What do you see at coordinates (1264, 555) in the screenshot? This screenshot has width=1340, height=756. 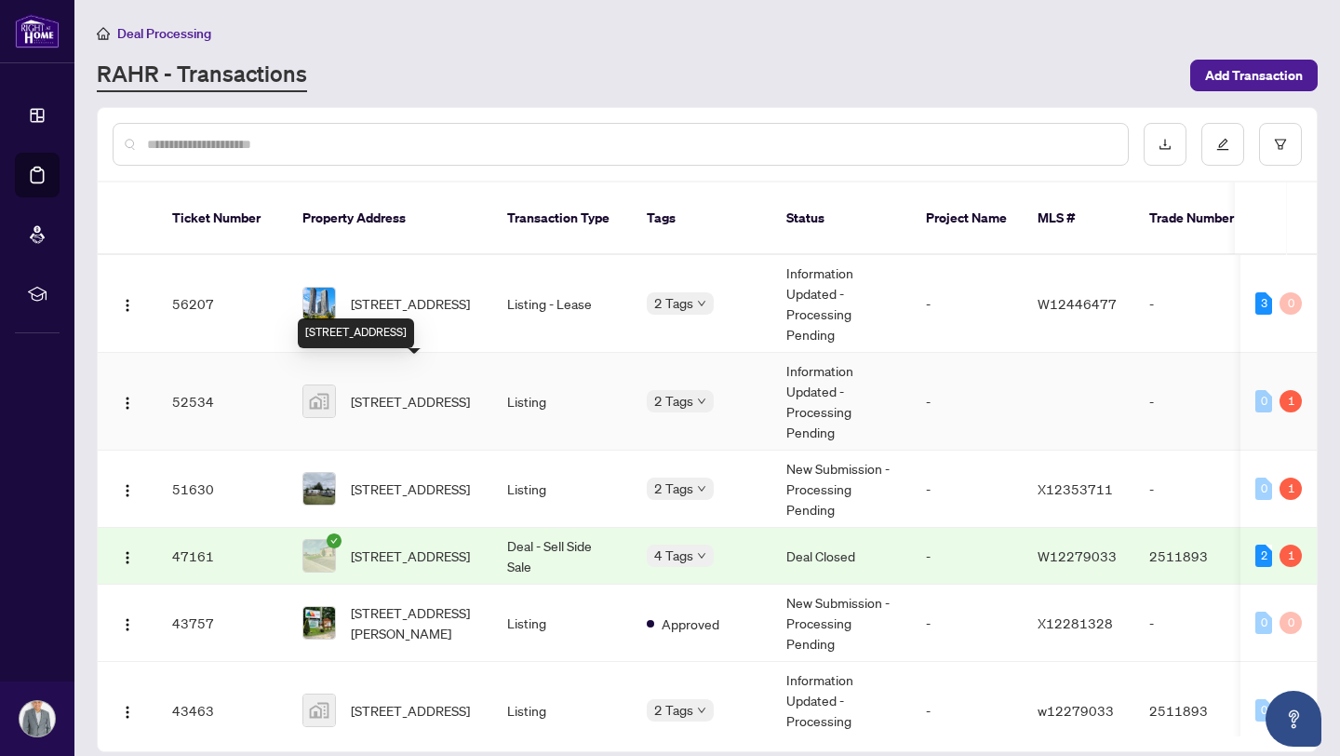 I see `div: 2` at bounding box center [1264, 555].